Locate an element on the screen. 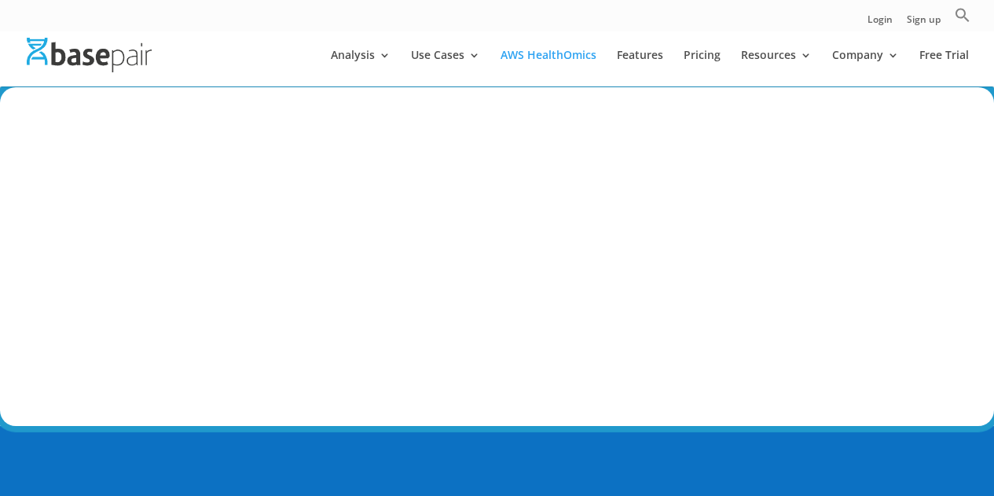  img: Basepair is located at coordinates (89, 54).